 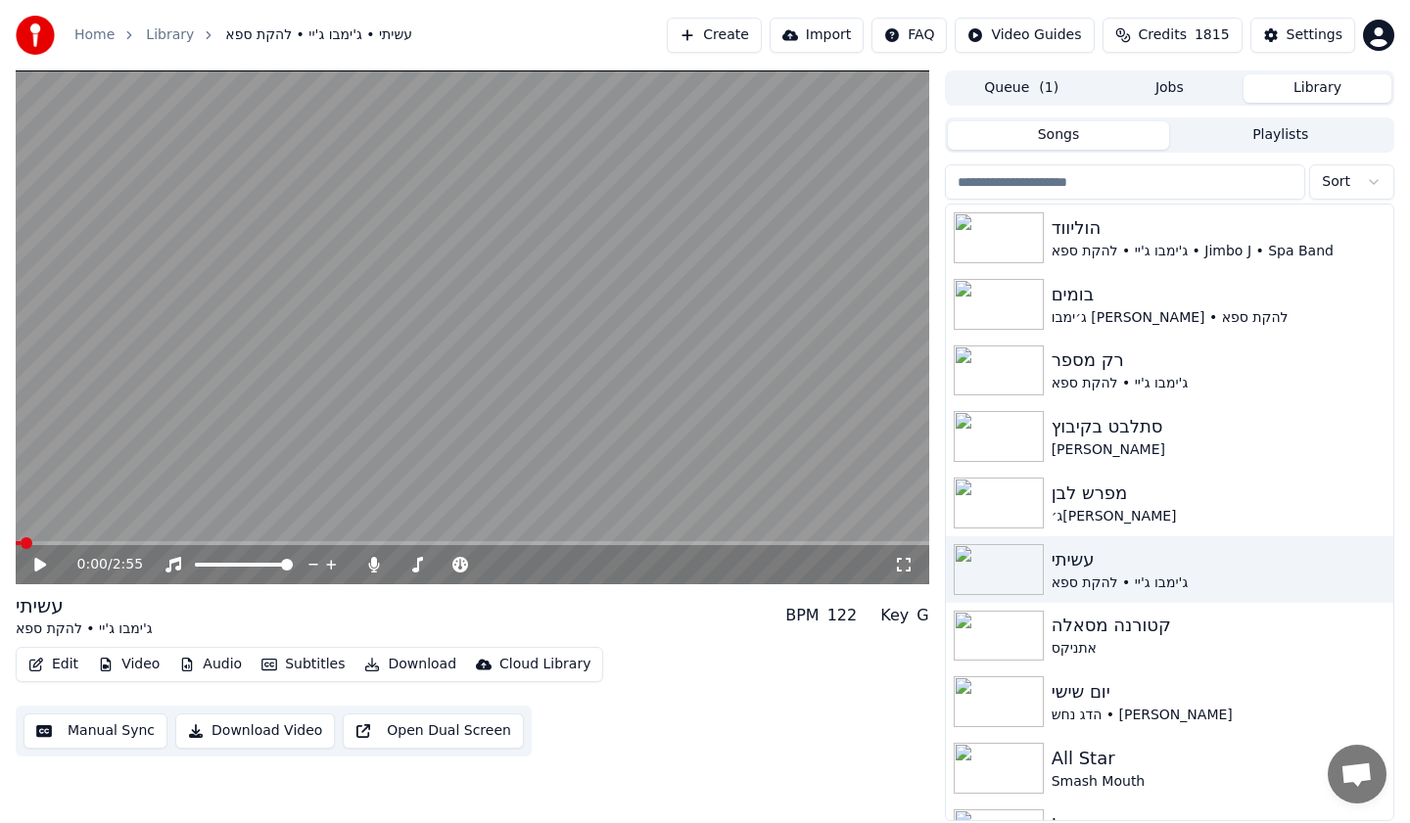 I want to click on button: Settings, so click(x=1302, y=35).